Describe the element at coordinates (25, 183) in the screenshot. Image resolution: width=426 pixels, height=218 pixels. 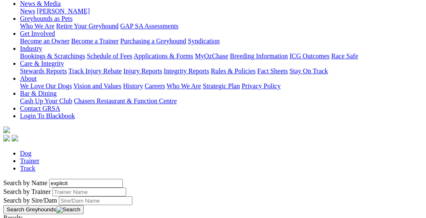
I see `label: Search by Name` at that location.